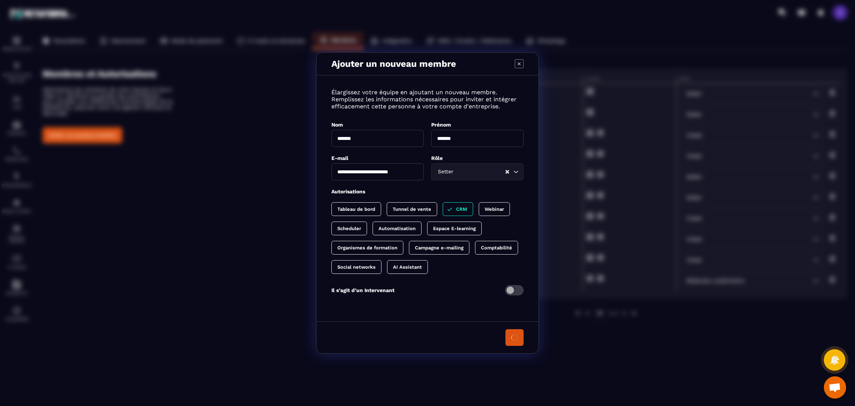  What do you see at coordinates (397, 228) in the screenshot?
I see `p: Automatisation` at bounding box center [397, 228].